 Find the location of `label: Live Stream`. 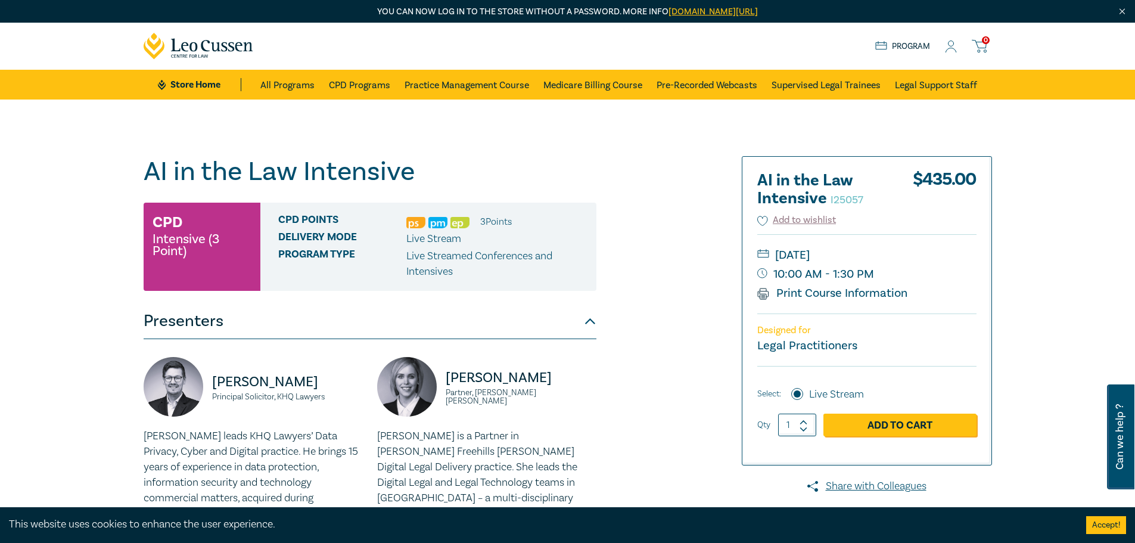

label: Live Stream is located at coordinates (836, 394).